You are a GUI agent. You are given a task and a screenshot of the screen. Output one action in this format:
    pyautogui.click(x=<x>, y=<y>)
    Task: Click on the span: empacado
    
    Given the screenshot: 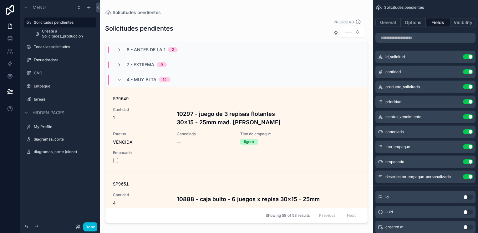 What is the action you would take?
    pyautogui.click(x=395, y=162)
    